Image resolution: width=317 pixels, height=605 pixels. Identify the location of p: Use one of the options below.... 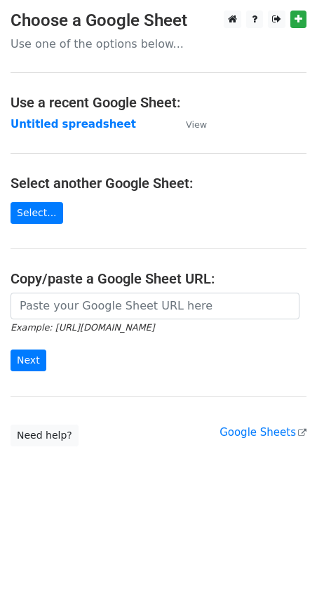
(159, 44).